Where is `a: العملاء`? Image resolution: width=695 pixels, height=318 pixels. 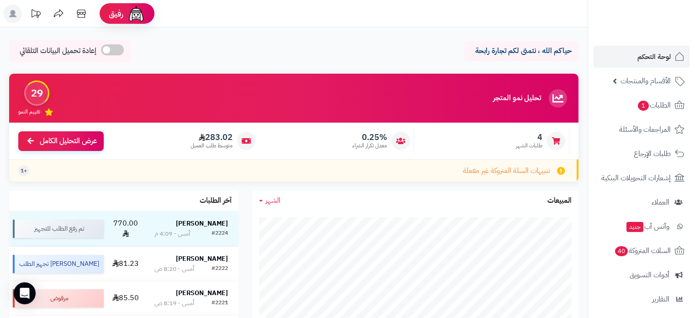
a: العملاء is located at coordinates (641, 202).